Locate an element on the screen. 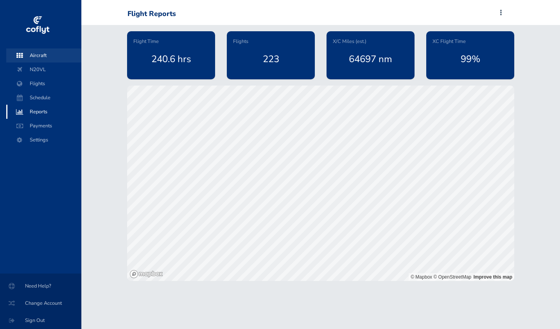 The width and height of the screenshot is (560, 329). div: 240.6 hrs is located at coordinates (171, 59).